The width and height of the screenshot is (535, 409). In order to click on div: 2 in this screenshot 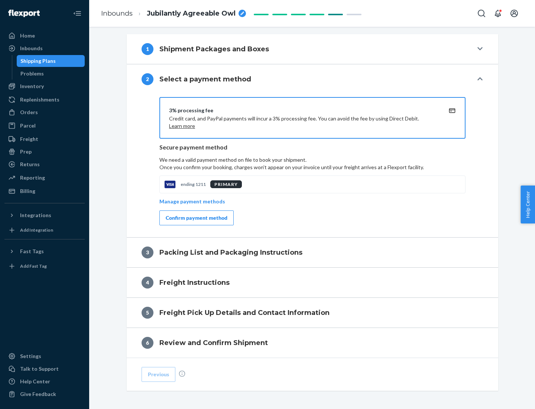, I will do `click(148, 79)`.